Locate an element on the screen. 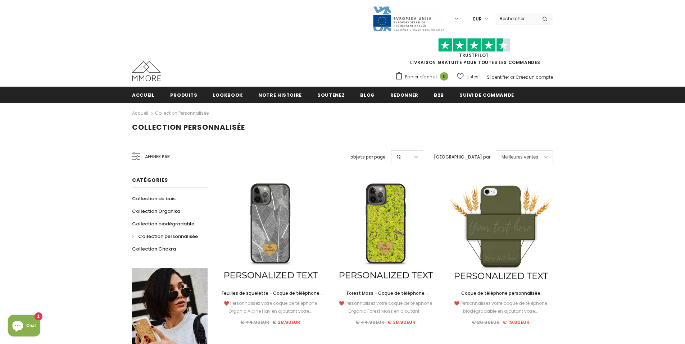  span: Notre histoire is located at coordinates (280, 95).